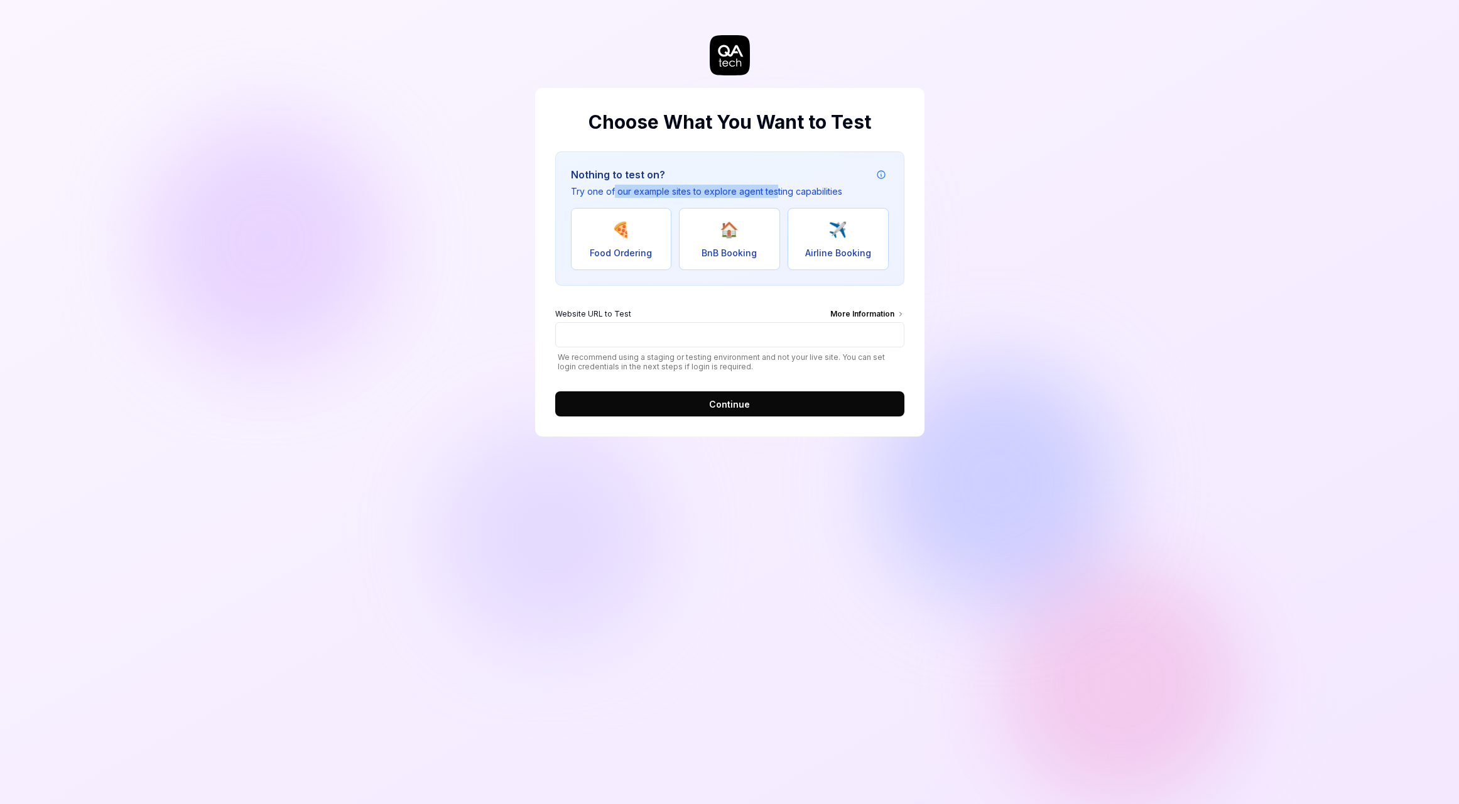 The image size is (1459, 804). Describe the element at coordinates (868, 315) in the screenshot. I see `div: More Information` at that location.